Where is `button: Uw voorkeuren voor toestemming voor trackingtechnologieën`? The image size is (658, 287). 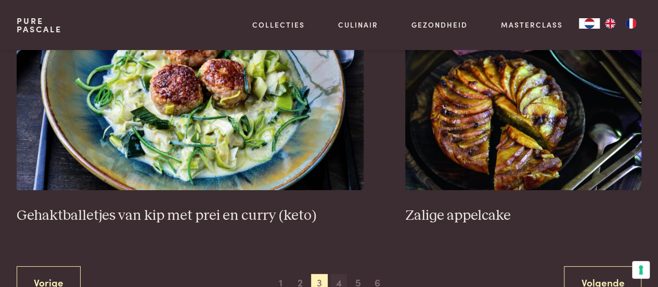
button: Uw voorkeuren voor toestemming voor trackingtechnologieën is located at coordinates (641, 270).